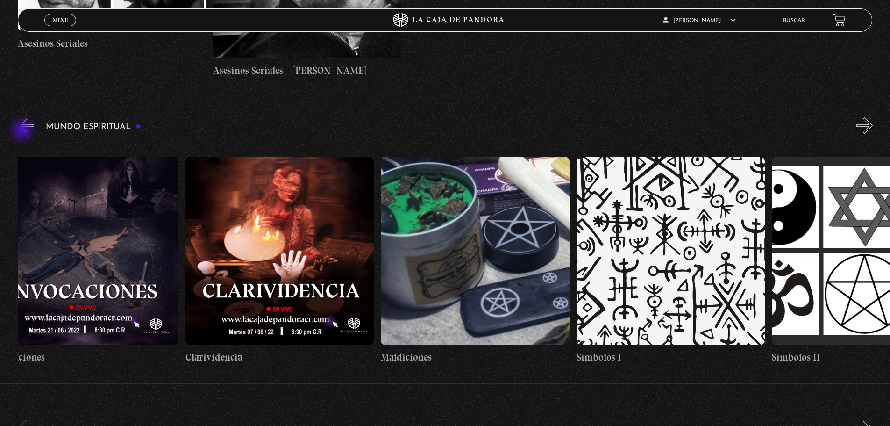 The image size is (890, 426). What do you see at coordinates (60, 28) in the screenshot?
I see `span: Cerrar` at bounding box center [60, 28].